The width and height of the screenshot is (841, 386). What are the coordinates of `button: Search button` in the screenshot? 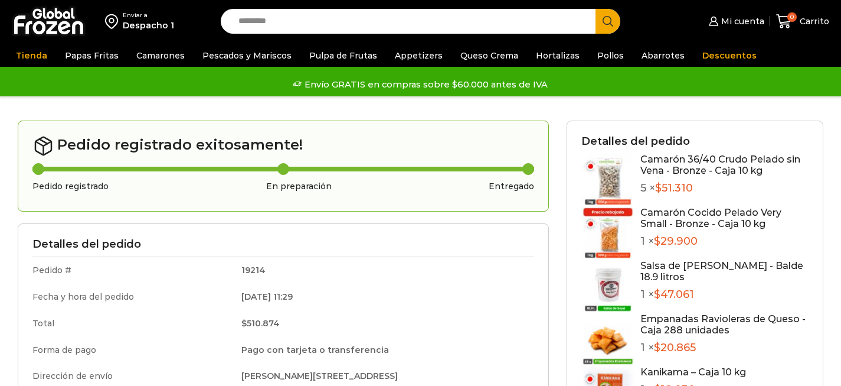 It's located at (608, 21).